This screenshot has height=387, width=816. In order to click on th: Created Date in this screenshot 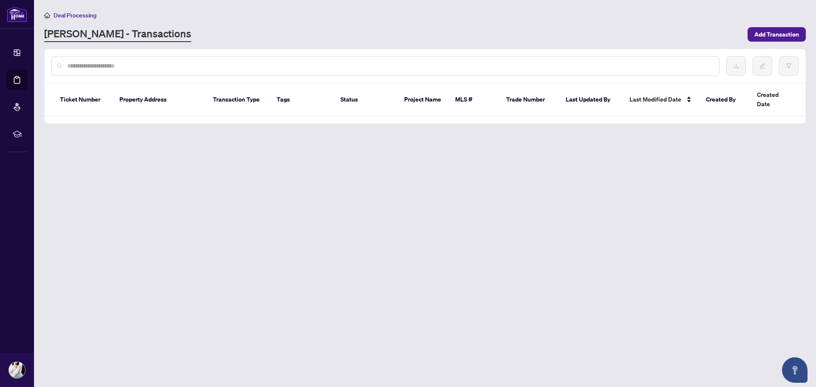, I will do `click(780, 100)`.